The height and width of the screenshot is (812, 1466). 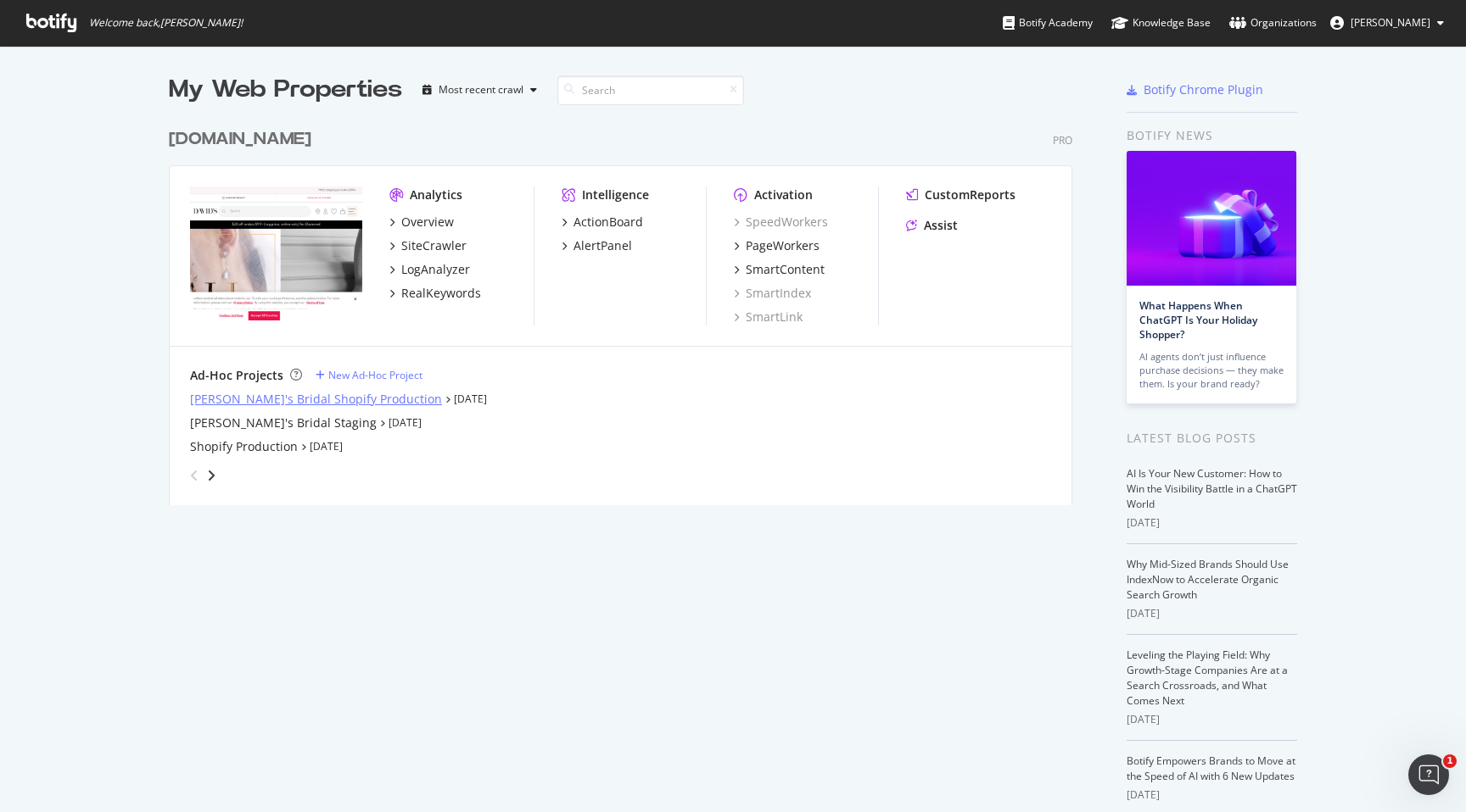 I want to click on div: Pro, so click(x=1062, y=140).